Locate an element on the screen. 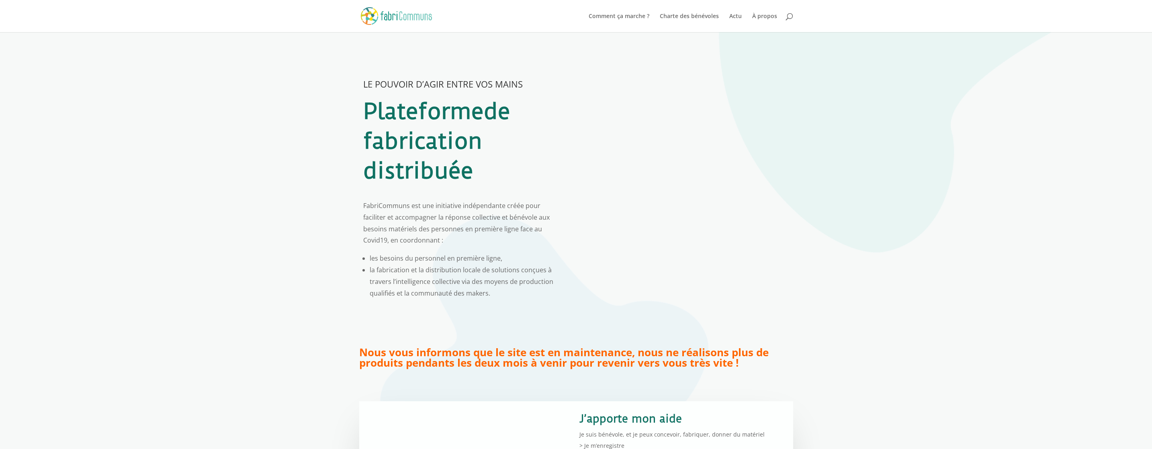 This screenshot has height=449, width=1152. h1: de fabrication distribuée is located at coordinates (464, 143).